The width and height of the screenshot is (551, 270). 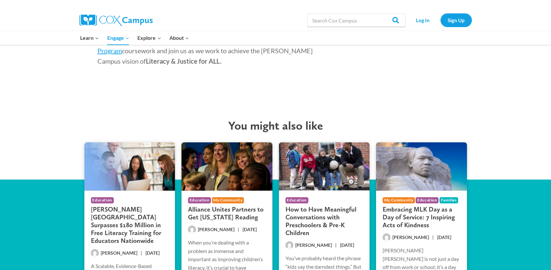 What do you see at coordinates (421, 167) in the screenshot?
I see `img: Embracing MLK Day as a Day of Service: 7 Inspiring Acts of Kindness` at bounding box center [421, 167].